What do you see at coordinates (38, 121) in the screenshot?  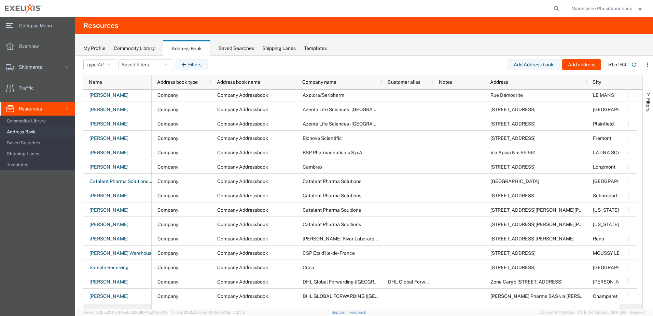 I see `span: Commodity Library` at bounding box center [38, 121].